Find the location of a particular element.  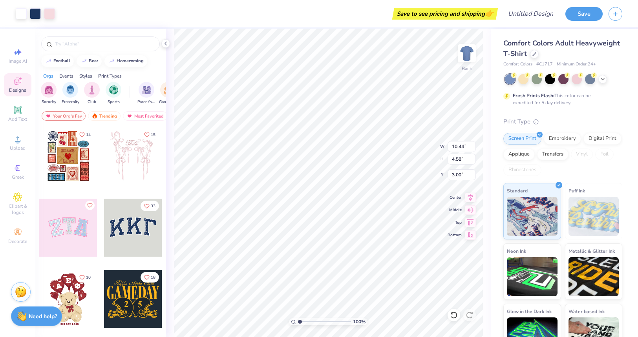

img: Back is located at coordinates (467, 53).